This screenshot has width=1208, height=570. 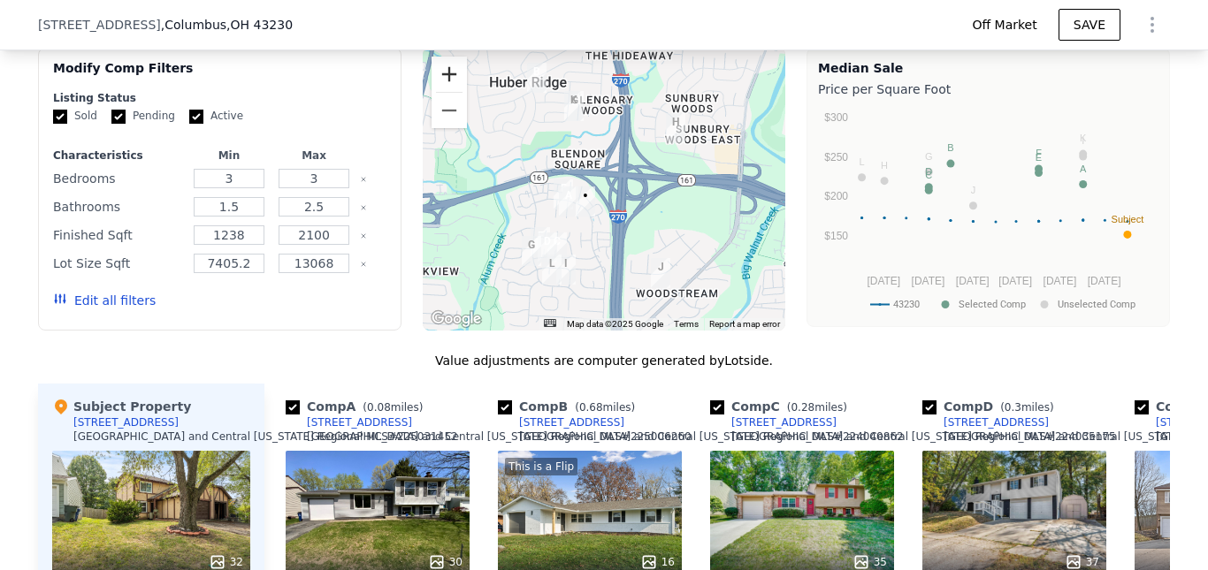 What do you see at coordinates (566, 270) in the screenshot?
I see `div: 4995 Sugarplum Street` at bounding box center [566, 270].